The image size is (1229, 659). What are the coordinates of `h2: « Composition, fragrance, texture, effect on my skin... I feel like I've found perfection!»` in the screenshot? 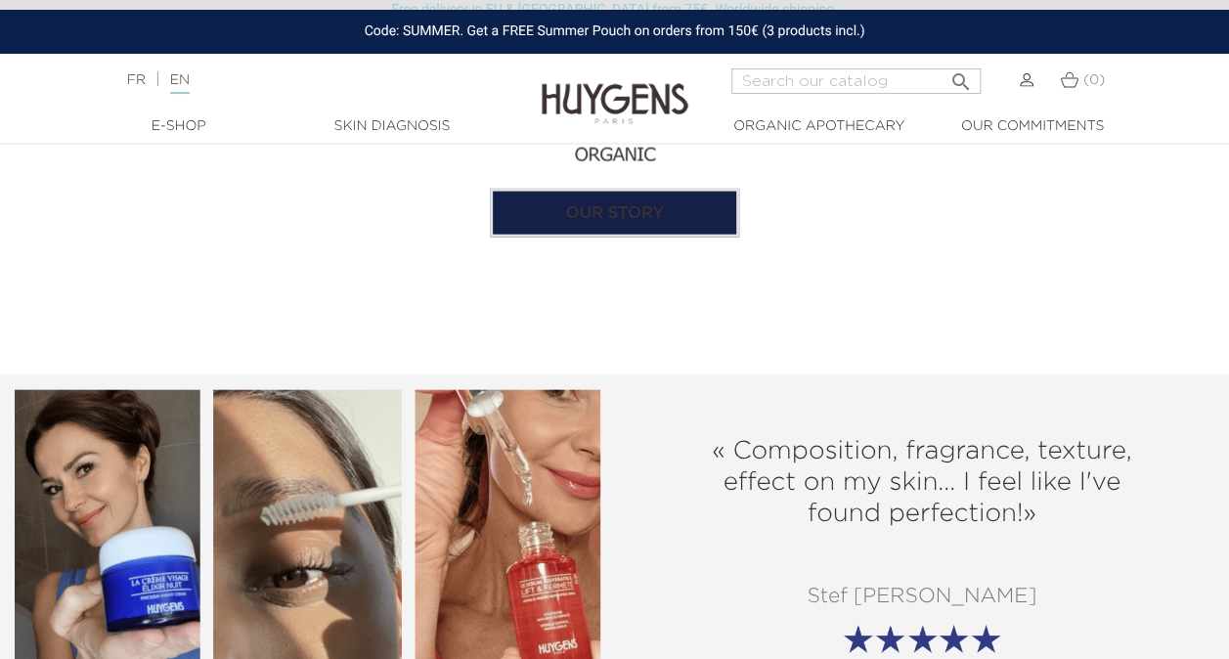 It's located at (922, 483).